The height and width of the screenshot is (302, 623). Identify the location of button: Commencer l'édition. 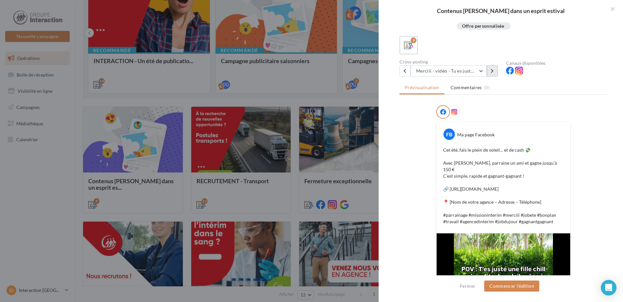
(511, 286).